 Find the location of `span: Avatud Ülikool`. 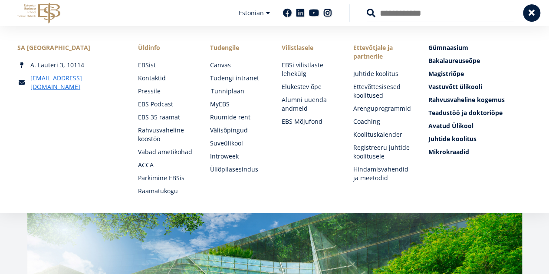

span: Avatud Ülikool is located at coordinates (451, 125).